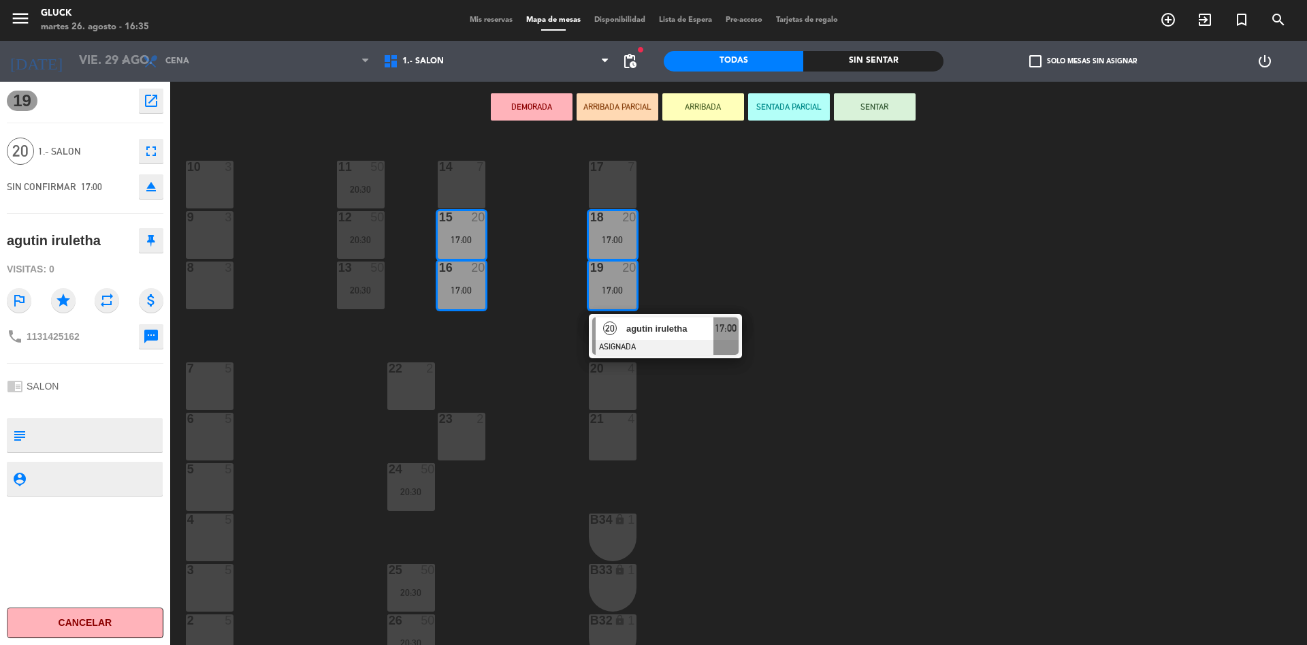 The image size is (1307, 645). What do you see at coordinates (187, 419) in the screenshot?
I see `div: 6` at bounding box center [187, 419].